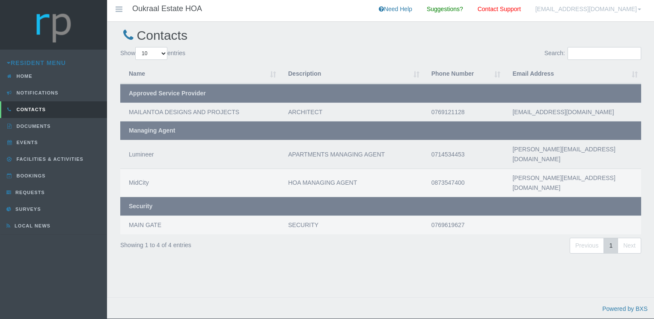  I want to click on th: Email Address : activate to sort column ascending, so click(572, 74).